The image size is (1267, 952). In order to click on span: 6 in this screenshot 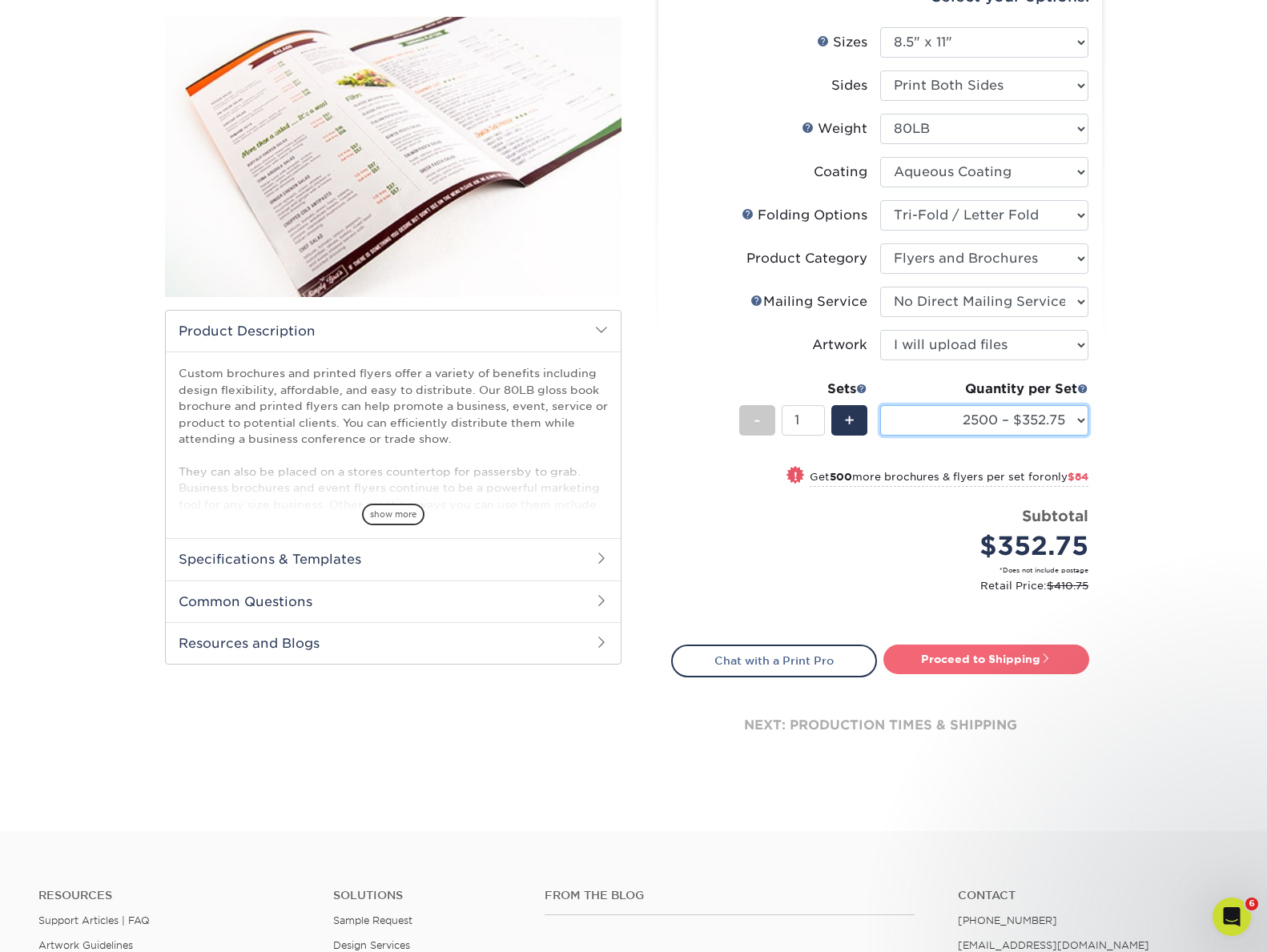, I will do `click(1251, 904)`.